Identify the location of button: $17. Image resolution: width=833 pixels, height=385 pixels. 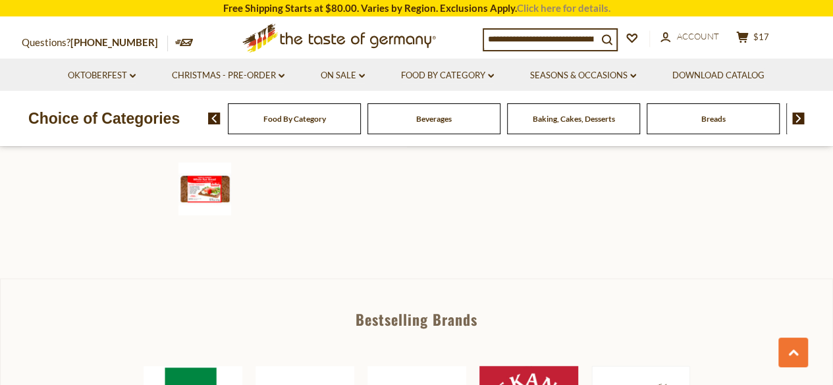
(752, 39).